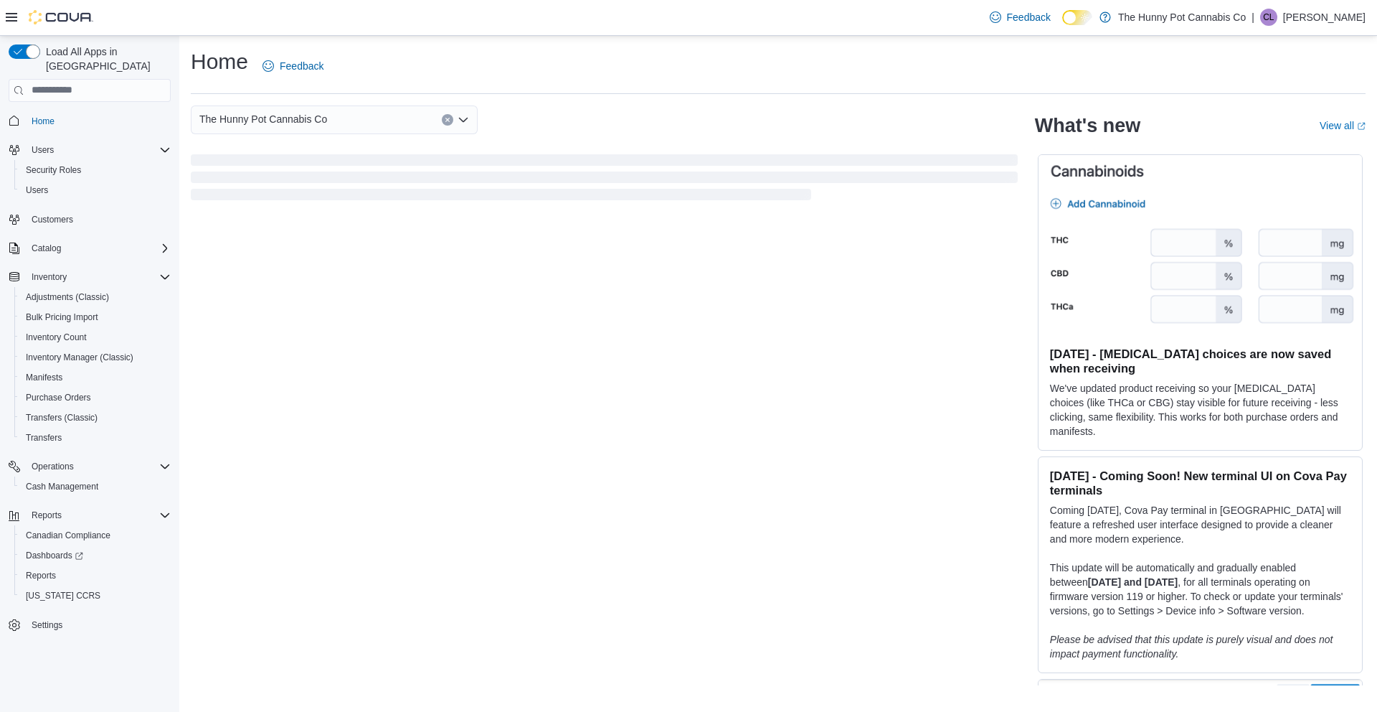 The image size is (1377, 712). I want to click on button: Transfers, so click(95, 438).